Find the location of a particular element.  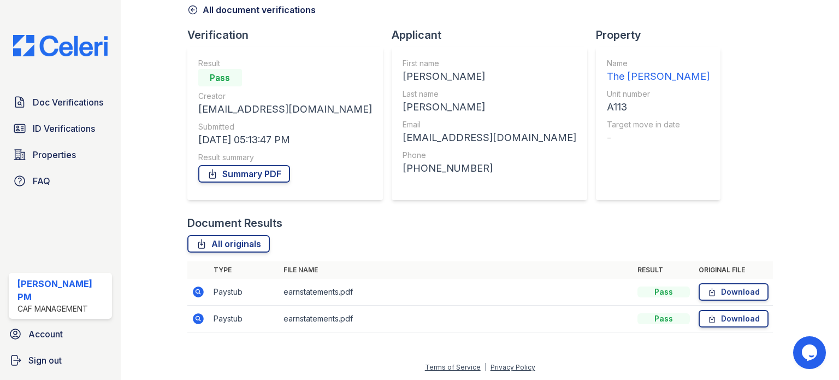

a: Sign out is located at coordinates (60, 360).